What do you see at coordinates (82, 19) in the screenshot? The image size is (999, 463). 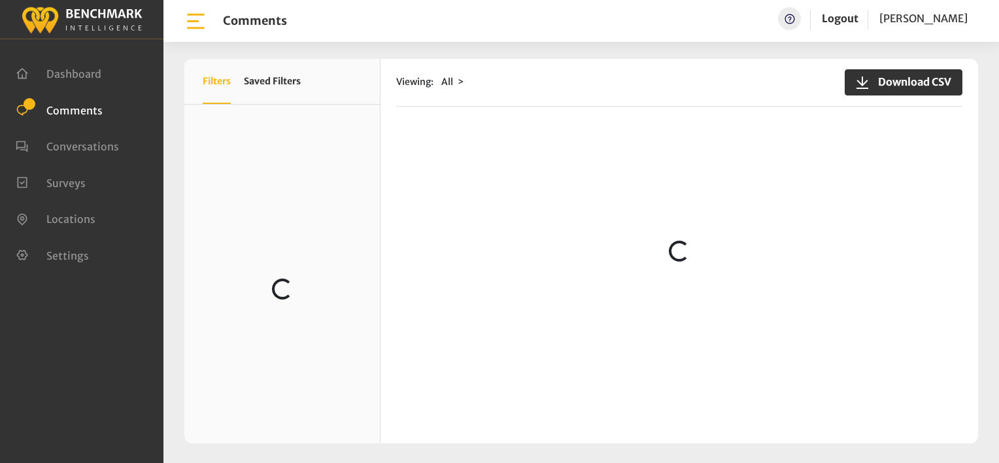 I see `img: benchmark` at bounding box center [82, 19].